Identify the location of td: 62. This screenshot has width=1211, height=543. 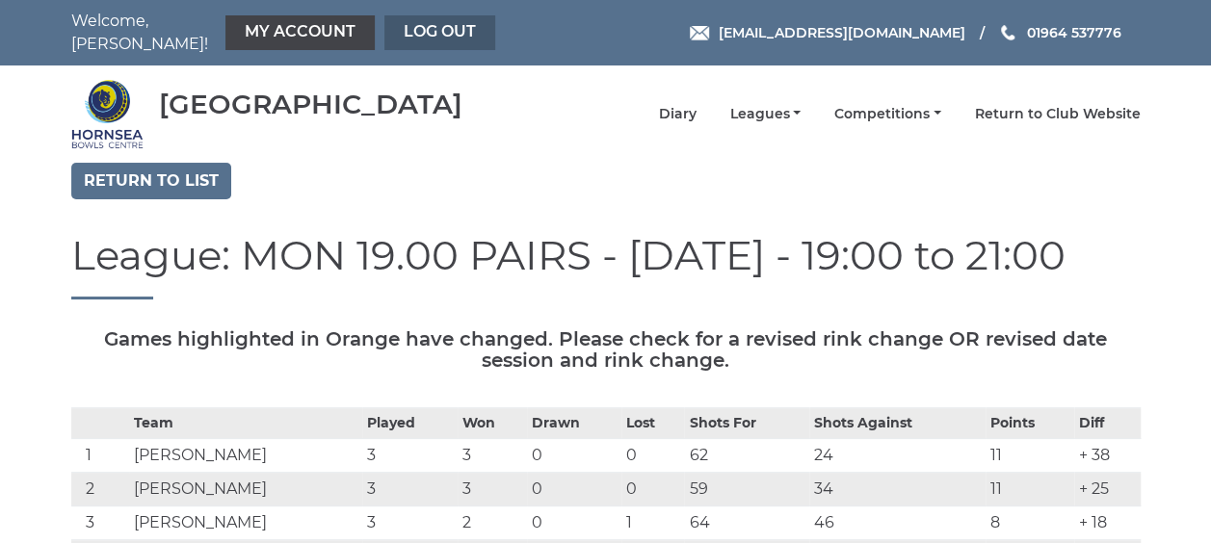
(745, 456).